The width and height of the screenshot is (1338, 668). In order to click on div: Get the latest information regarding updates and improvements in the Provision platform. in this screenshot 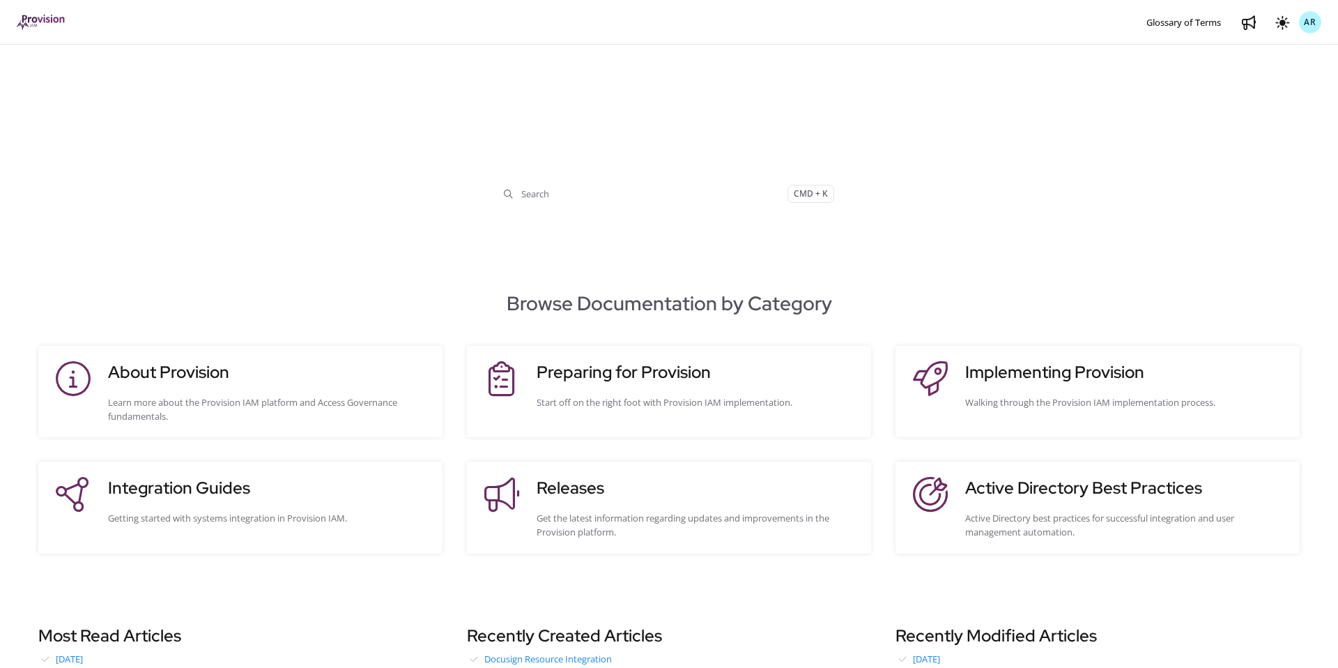, I will do `click(697, 525)`.